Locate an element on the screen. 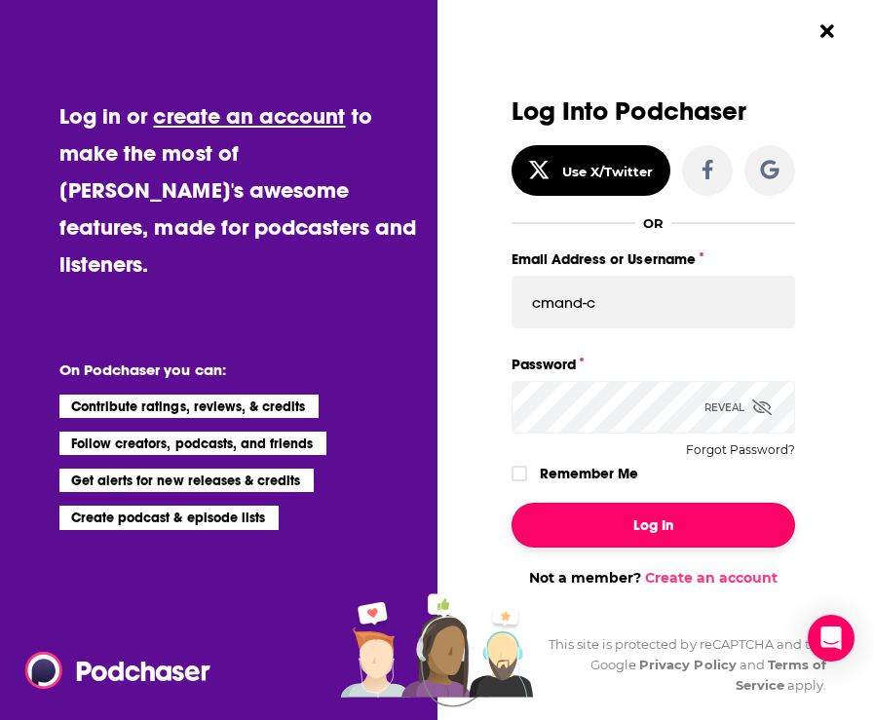  li: Get alerts for new releases & credits is located at coordinates (186, 480).